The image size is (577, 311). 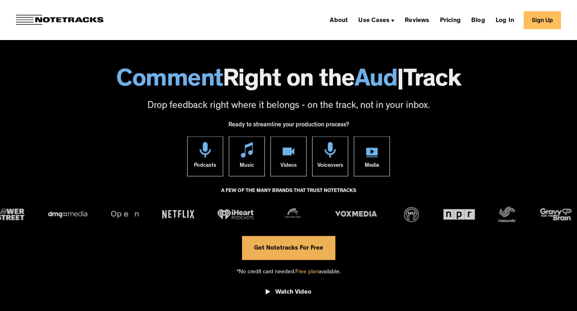 I want to click on div: Media, so click(x=372, y=167).